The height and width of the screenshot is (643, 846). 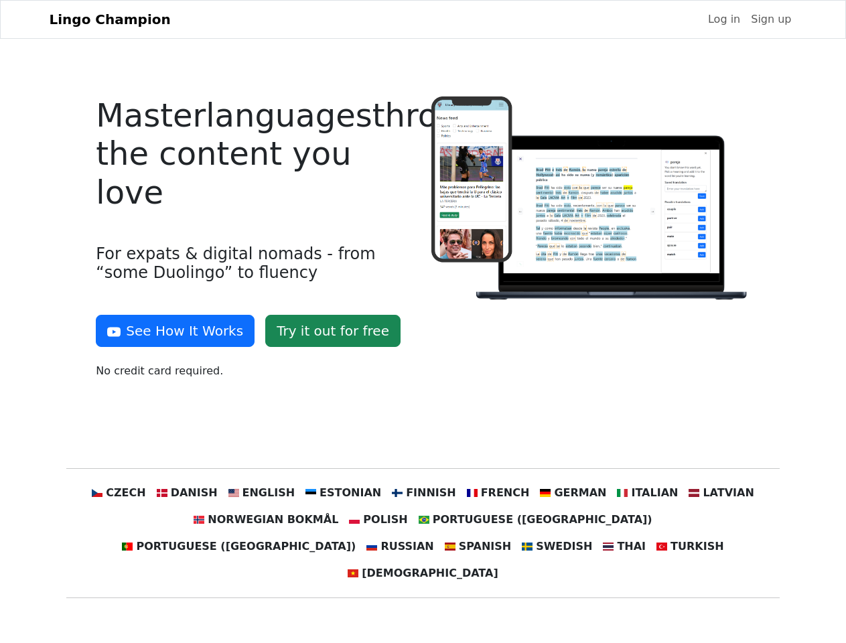 What do you see at coordinates (424, 520) in the screenshot?
I see `img: br.svg` at bounding box center [424, 520].